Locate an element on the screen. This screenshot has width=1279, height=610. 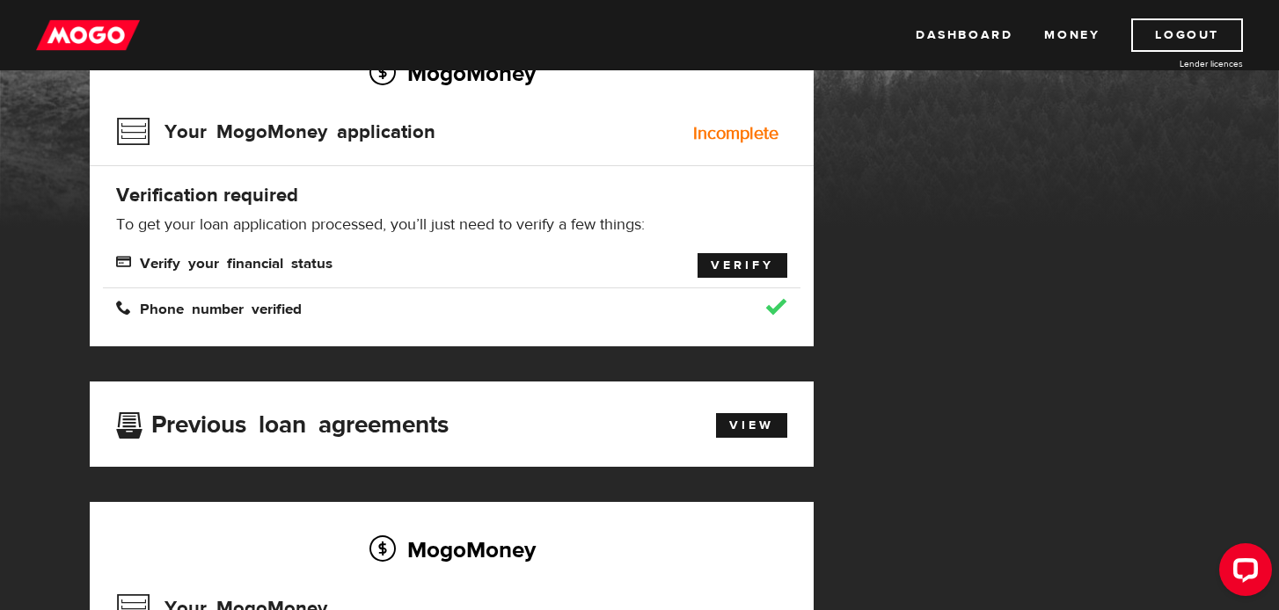
span: Phone number verified is located at coordinates (208, 307).